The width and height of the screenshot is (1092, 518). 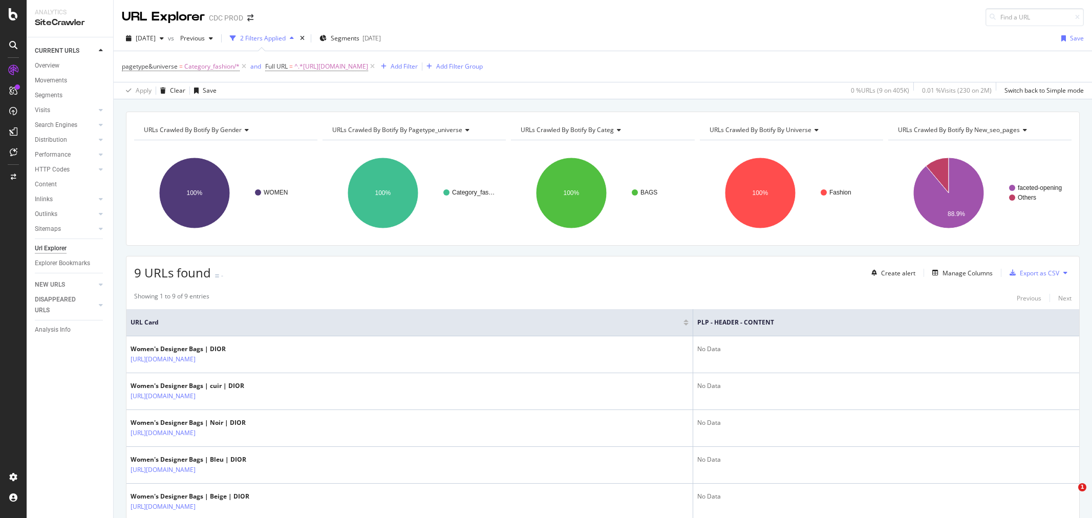 What do you see at coordinates (65, 285) in the screenshot?
I see `a: NEW URLS` at bounding box center [65, 285].